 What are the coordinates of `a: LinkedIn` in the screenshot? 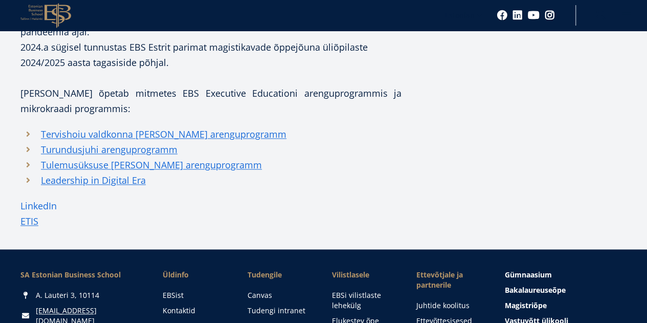 It's located at (38, 206).